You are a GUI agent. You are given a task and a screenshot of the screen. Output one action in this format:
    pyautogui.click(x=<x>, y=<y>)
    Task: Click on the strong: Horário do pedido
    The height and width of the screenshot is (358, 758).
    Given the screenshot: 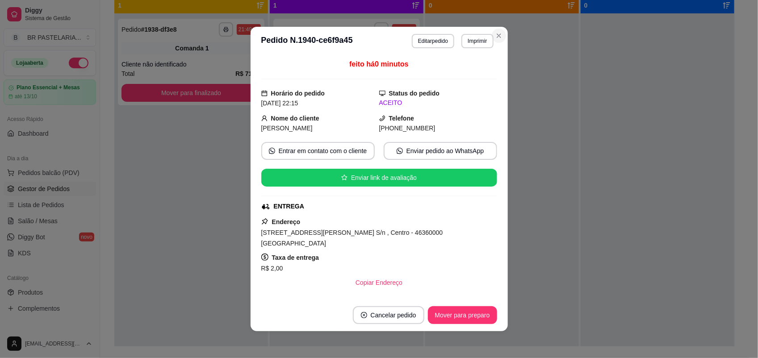 What is the action you would take?
    pyautogui.click(x=298, y=93)
    